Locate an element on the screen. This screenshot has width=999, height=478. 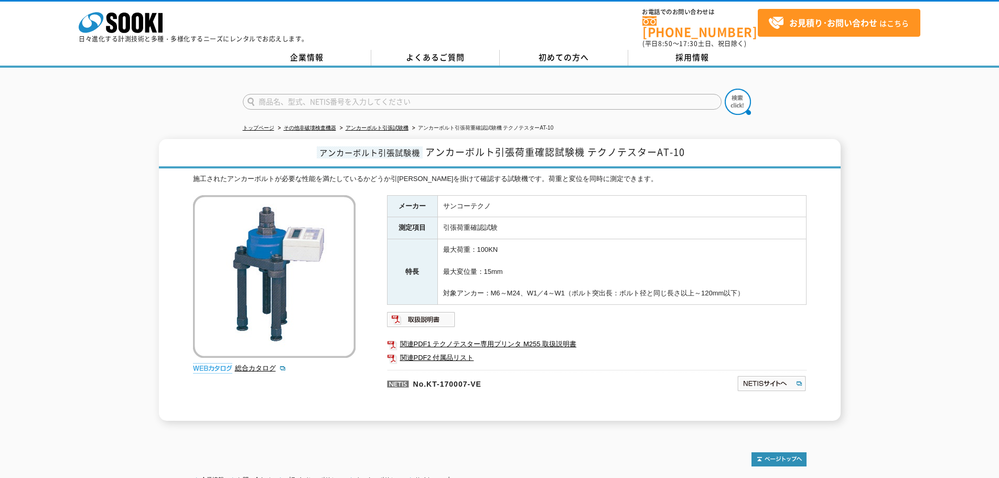
img: 取扱説明書 is located at coordinates (421, 319).